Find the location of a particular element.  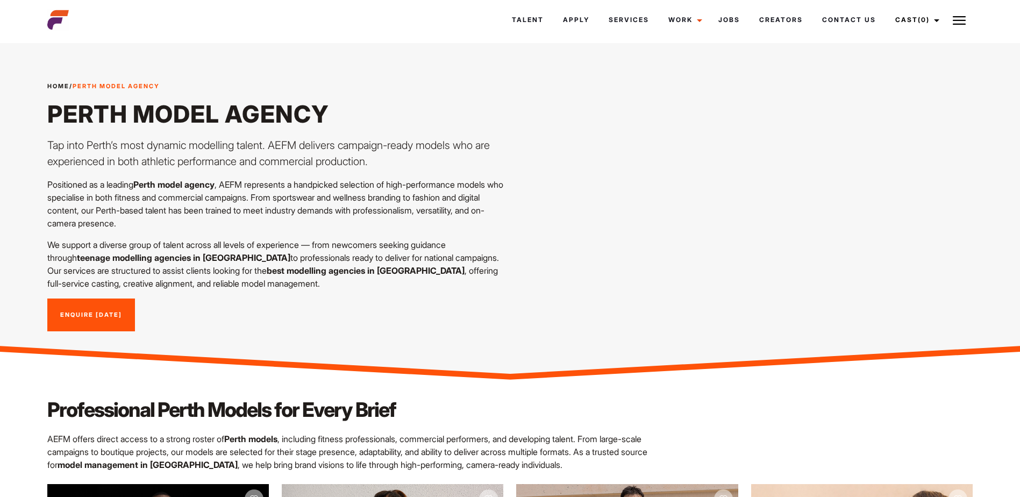

img: cropped-aefm-brand-fav-22-square.png is located at coordinates (58, 20).